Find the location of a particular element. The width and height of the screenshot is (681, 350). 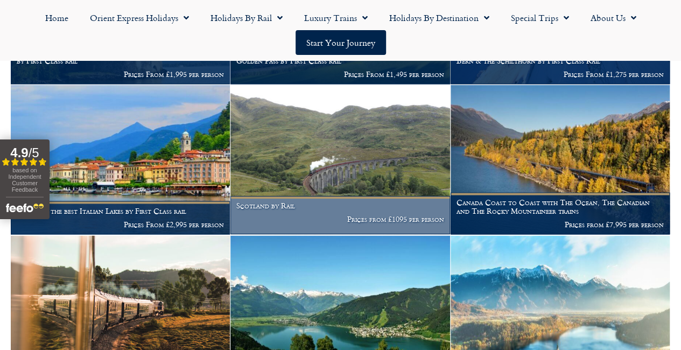

h1: A trio of the best Italian Lakes by First Class rail is located at coordinates (120, 211).